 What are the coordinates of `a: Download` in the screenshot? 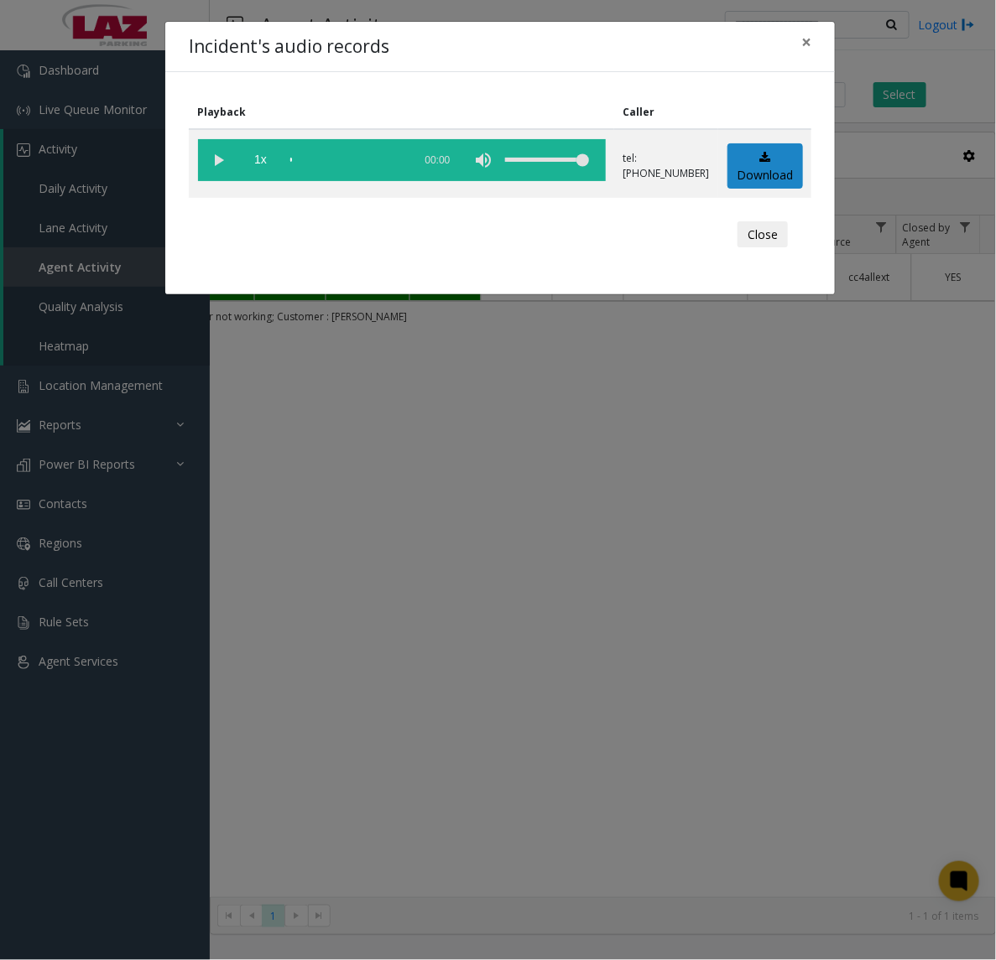 It's located at (765, 166).